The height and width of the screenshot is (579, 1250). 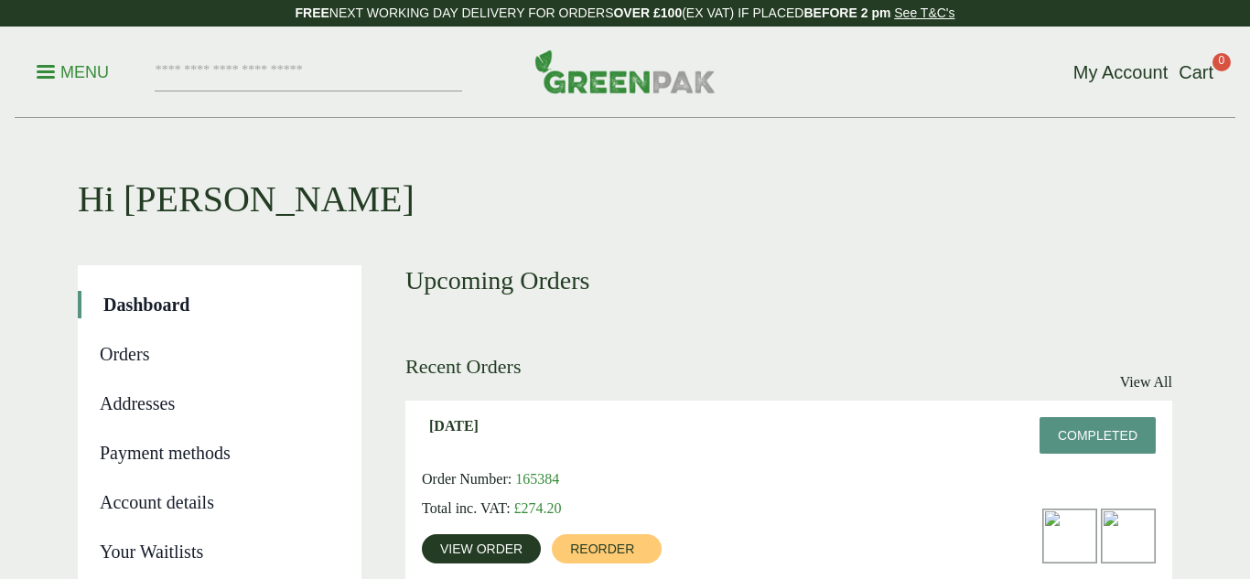 I want to click on a: Reorder, so click(x=607, y=549).